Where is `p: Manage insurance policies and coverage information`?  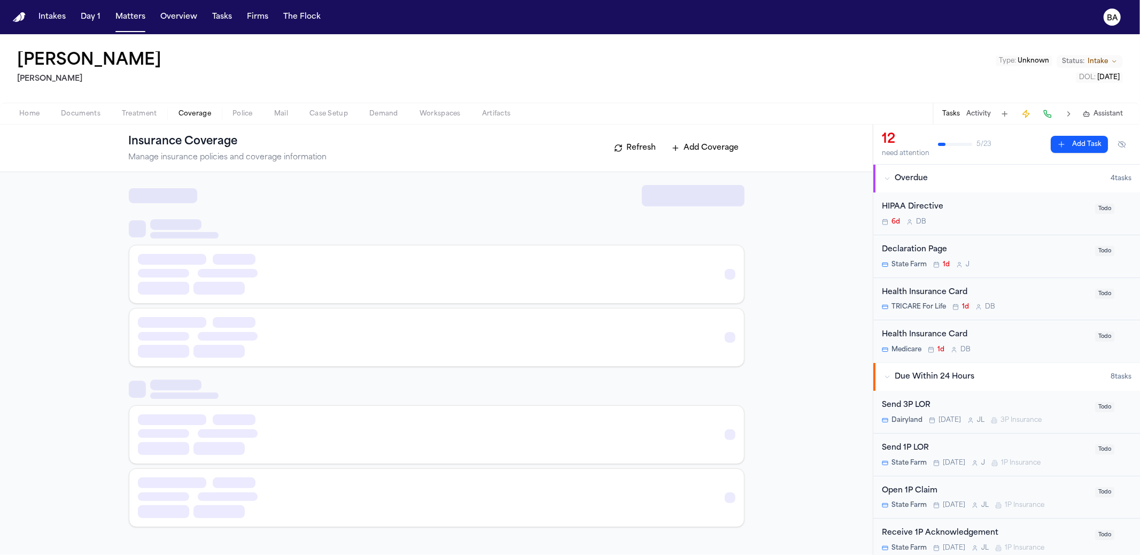
p: Manage insurance policies and coverage information is located at coordinates (228, 158).